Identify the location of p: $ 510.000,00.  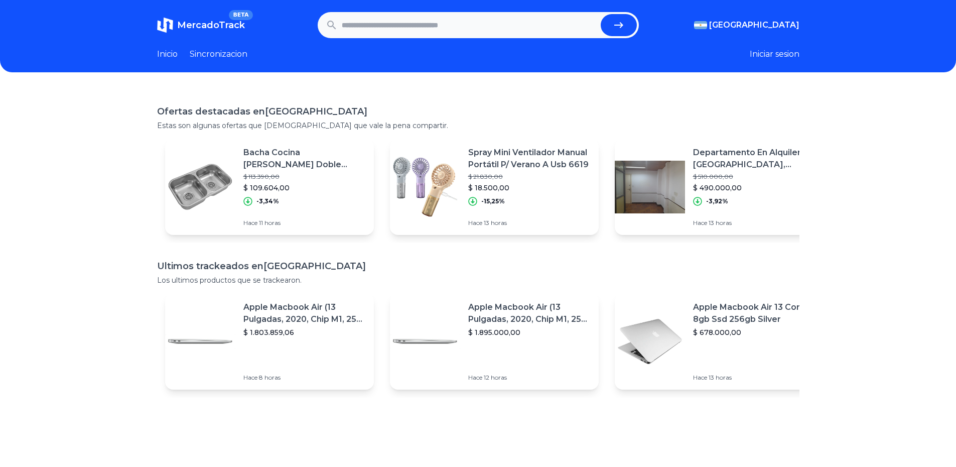
(755, 177).